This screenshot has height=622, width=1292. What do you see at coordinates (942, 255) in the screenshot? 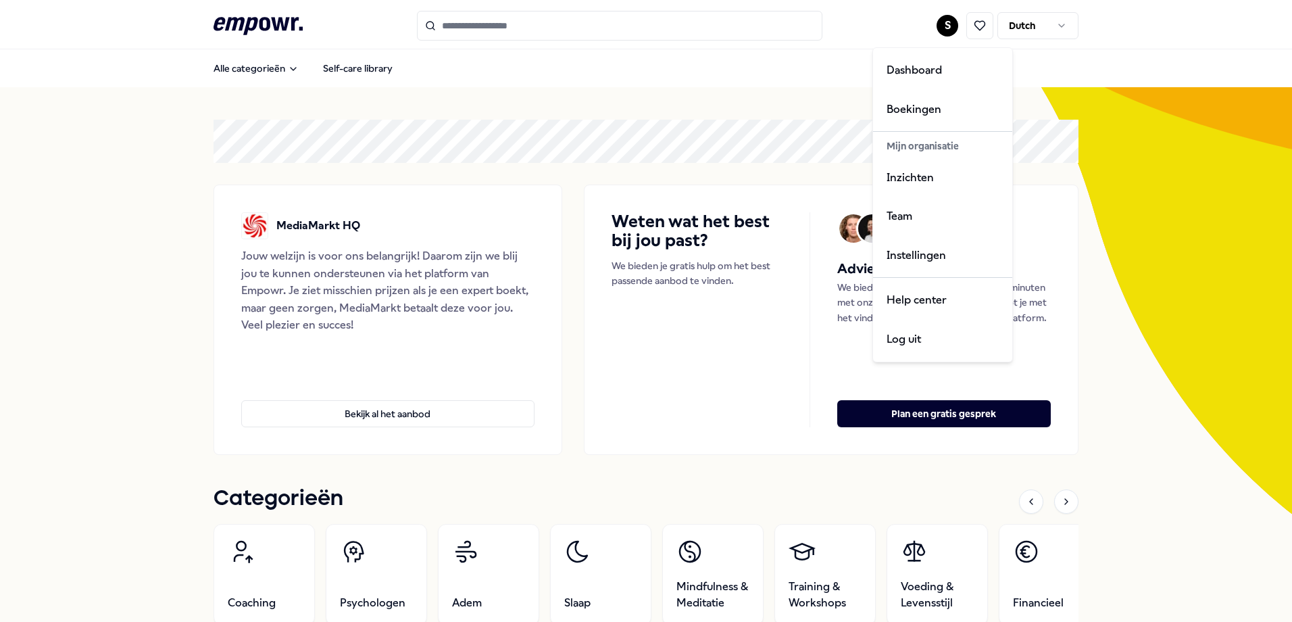
I see `div: Instellingen` at bounding box center [942, 255].